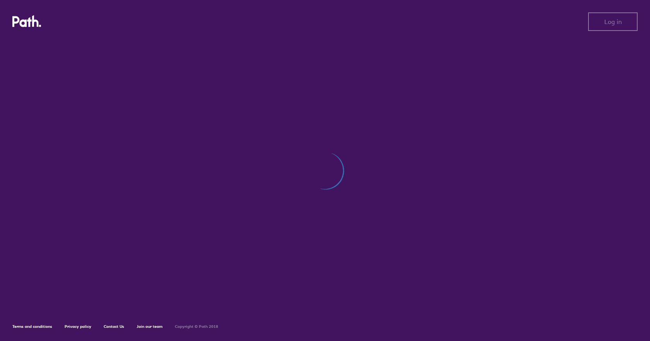 The width and height of the screenshot is (650, 341). What do you see at coordinates (78, 326) in the screenshot?
I see `a: Privacy policy` at bounding box center [78, 326].